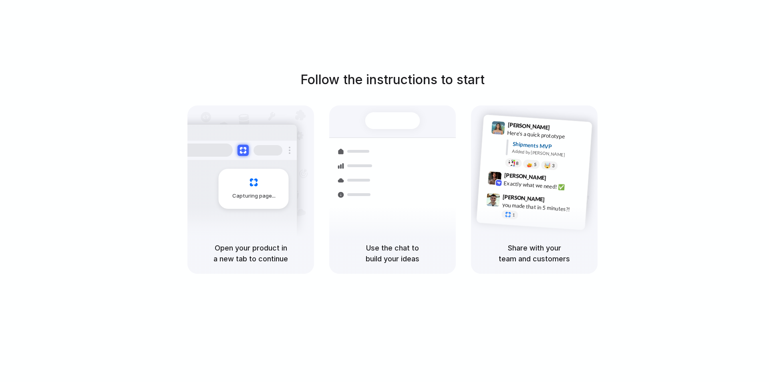 This screenshot has height=382, width=769. I want to click on span: Capturing page, so click(254, 196).